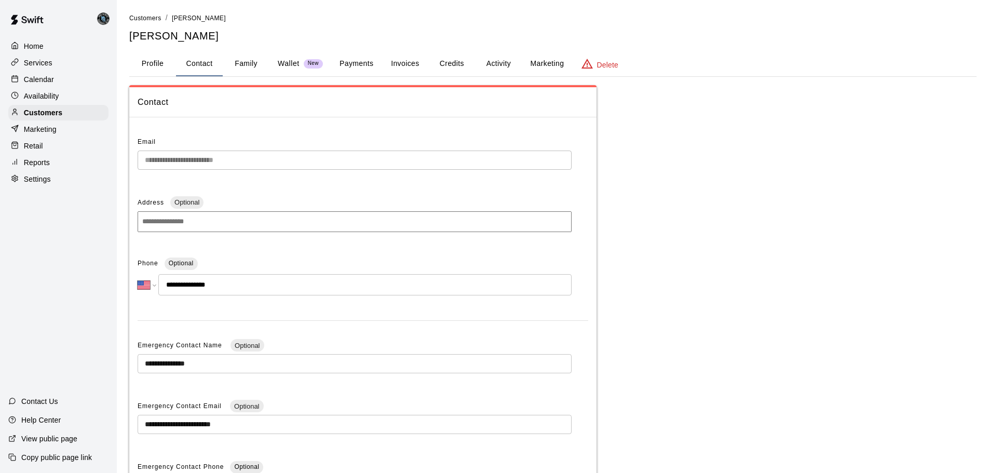 This screenshot has width=989, height=473. What do you see at coordinates (34, 46) in the screenshot?
I see `p: Home` at bounding box center [34, 46].